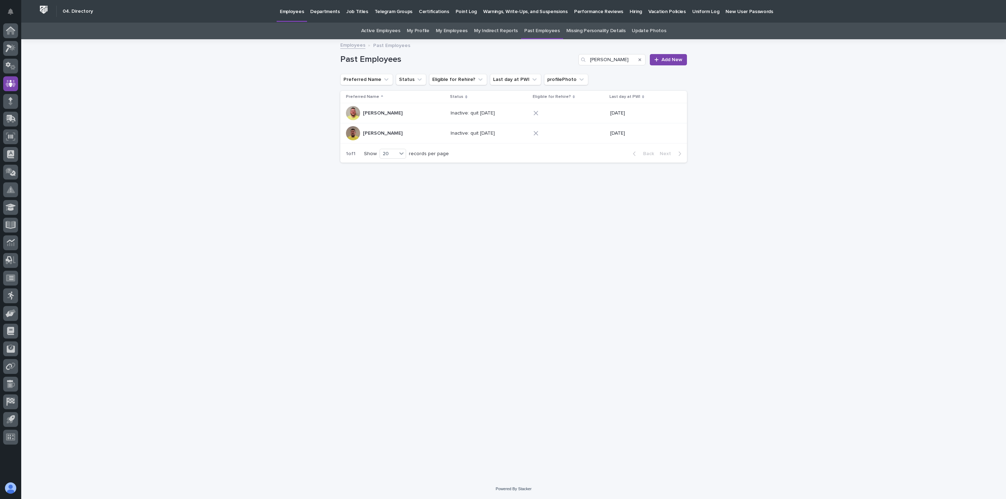 The height and width of the screenshot is (499, 1006). What do you see at coordinates (13, 14) in the screenshot?
I see `div: Notifications` at bounding box center [13, 14].